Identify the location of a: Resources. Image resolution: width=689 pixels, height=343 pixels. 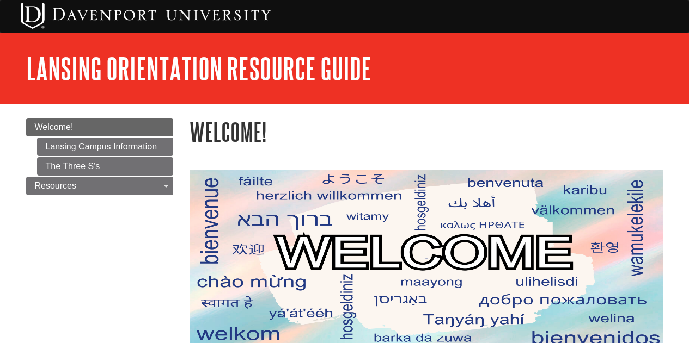
(100, 186).